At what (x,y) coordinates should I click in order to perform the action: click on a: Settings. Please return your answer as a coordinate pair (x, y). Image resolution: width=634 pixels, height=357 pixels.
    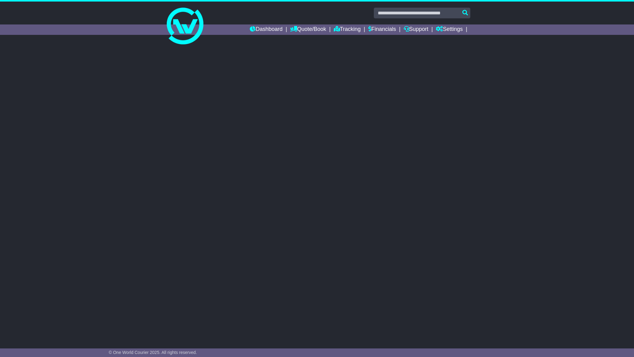
    Looking at the image, I should click on (449, 30).